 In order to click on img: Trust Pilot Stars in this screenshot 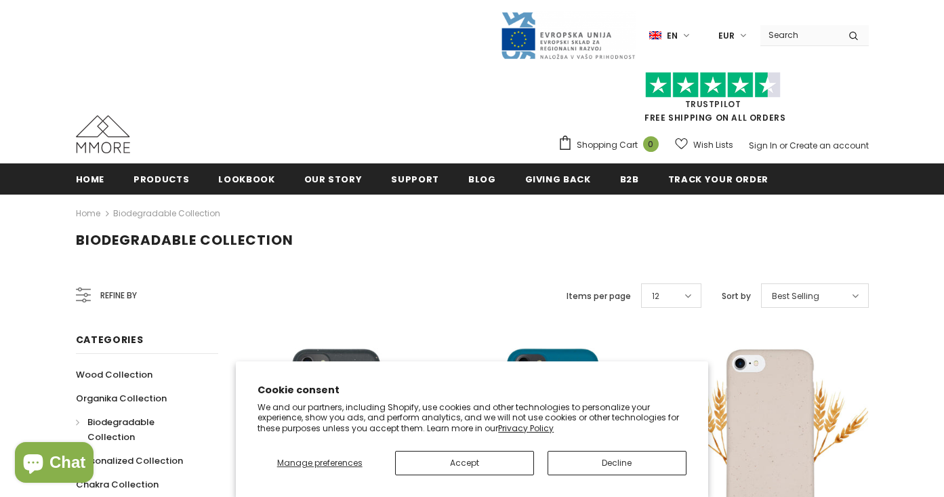, I will do `click(713, 85)`.